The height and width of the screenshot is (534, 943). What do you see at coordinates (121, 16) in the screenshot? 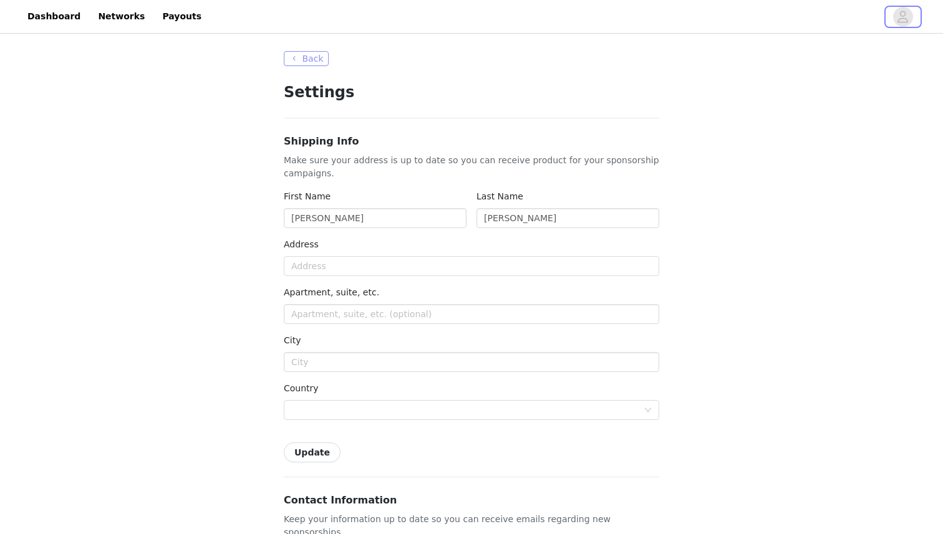
I see `a: Networks` at bounding box center [121, 16].